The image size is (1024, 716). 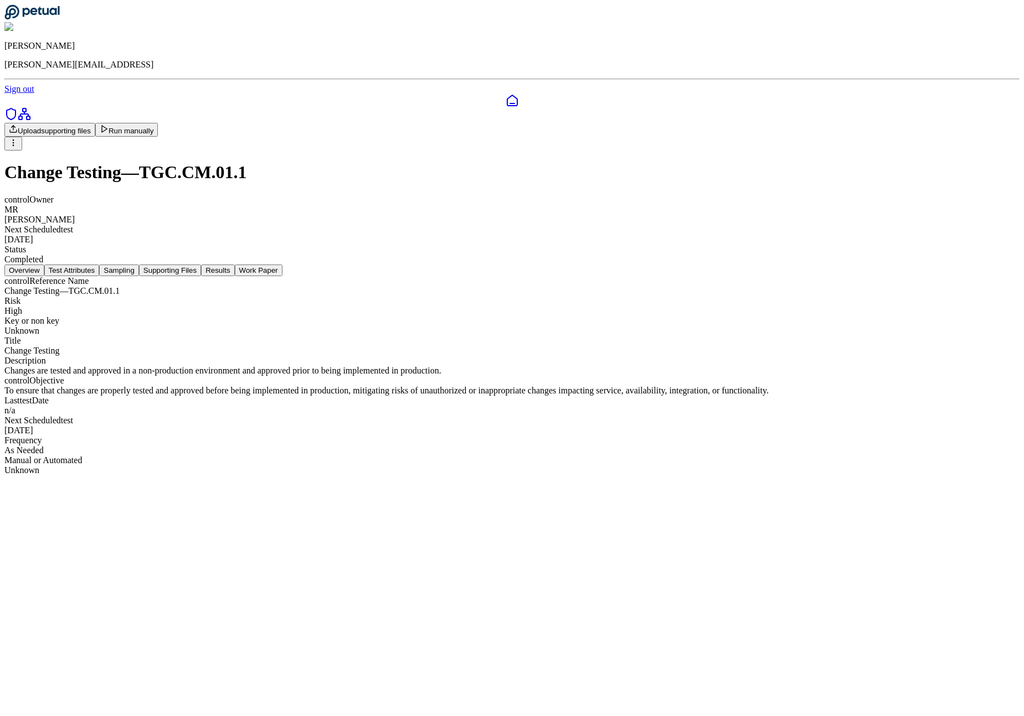 What do you see at coordinates (32, 350) in the screenshot?
I see `span: Change Testing` at bounding box center [32, 350].